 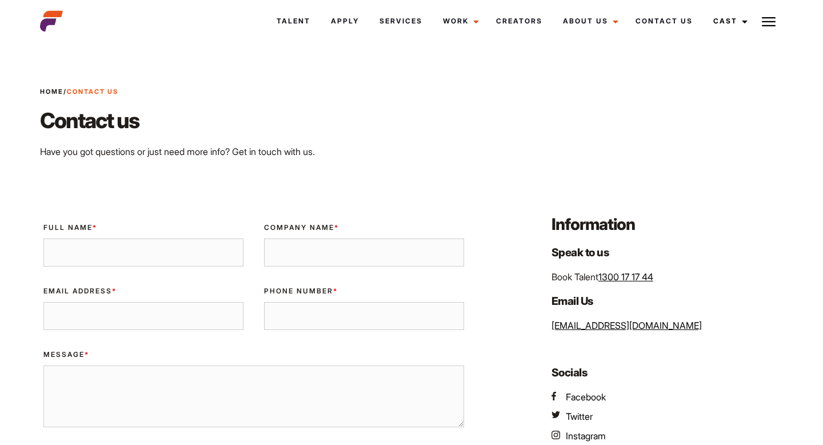 I want to click on label: Phone Number, so click(x=364, y=291).